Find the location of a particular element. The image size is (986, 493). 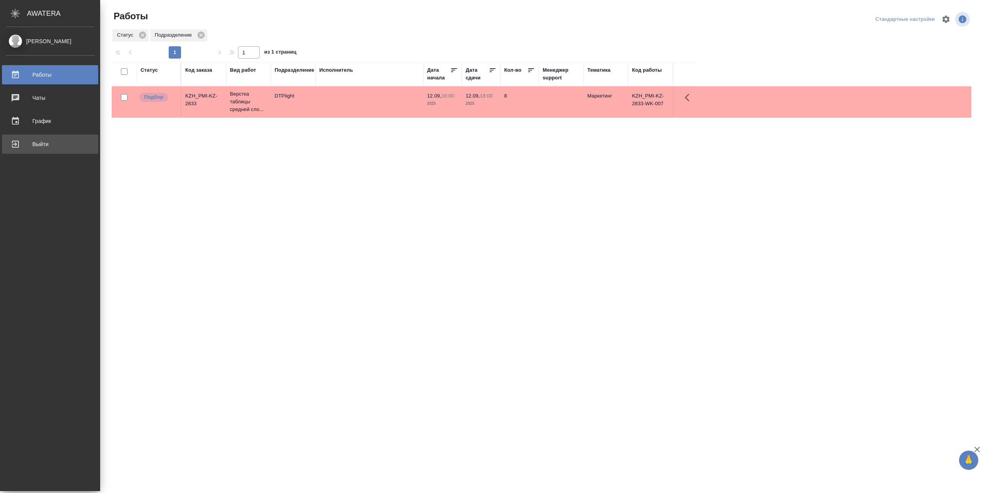

button: Здесь прячутся важные кнопки is located at coordinates (690, 97).